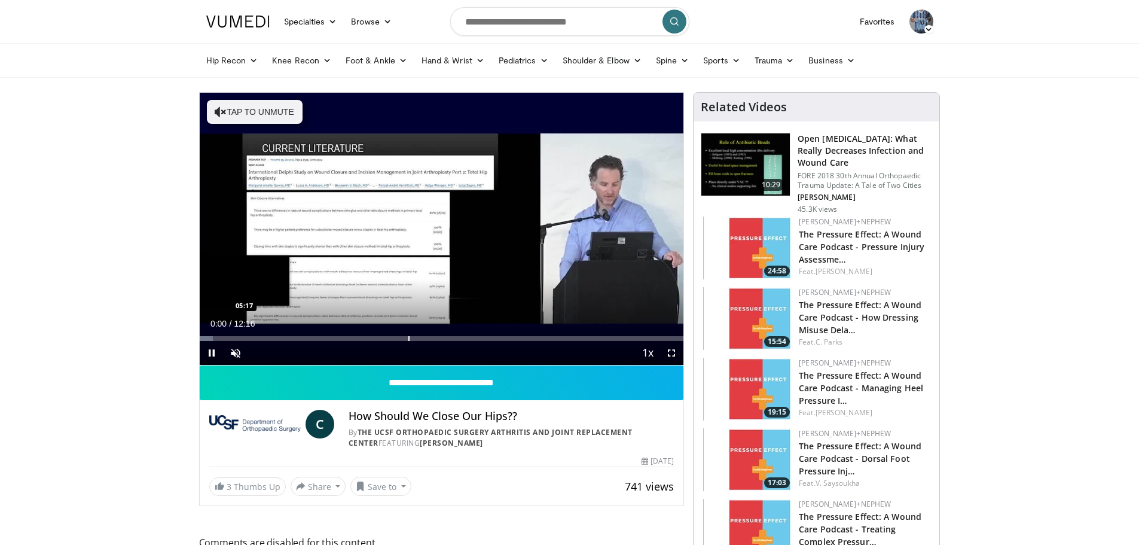 Image resolution: width=1139 pixels, height=545 pixels. I want to click on span: 741 views, so click(649, 486).